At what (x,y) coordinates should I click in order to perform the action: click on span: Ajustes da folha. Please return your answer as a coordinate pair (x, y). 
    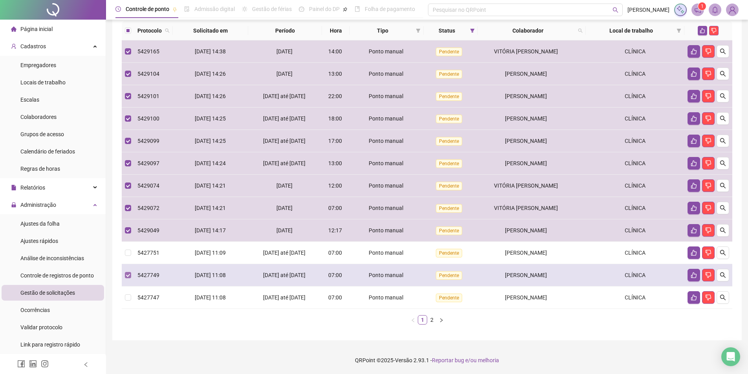
    Looking at the image, I should click on (40, 224).